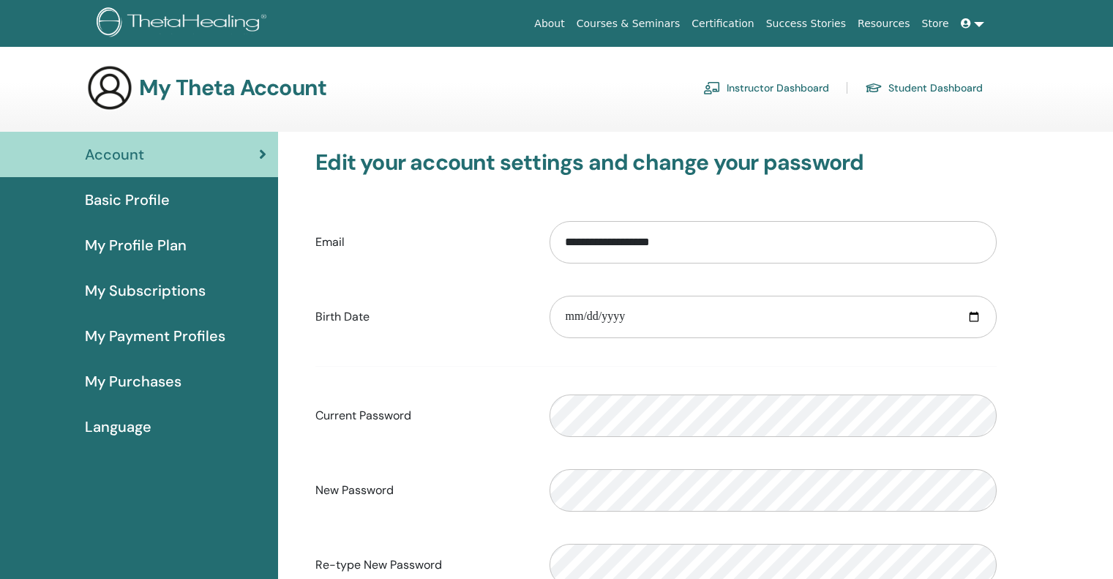  Describe the element at coordinates (884, 23) in the screenshot. I see `a: Resources` at that location.